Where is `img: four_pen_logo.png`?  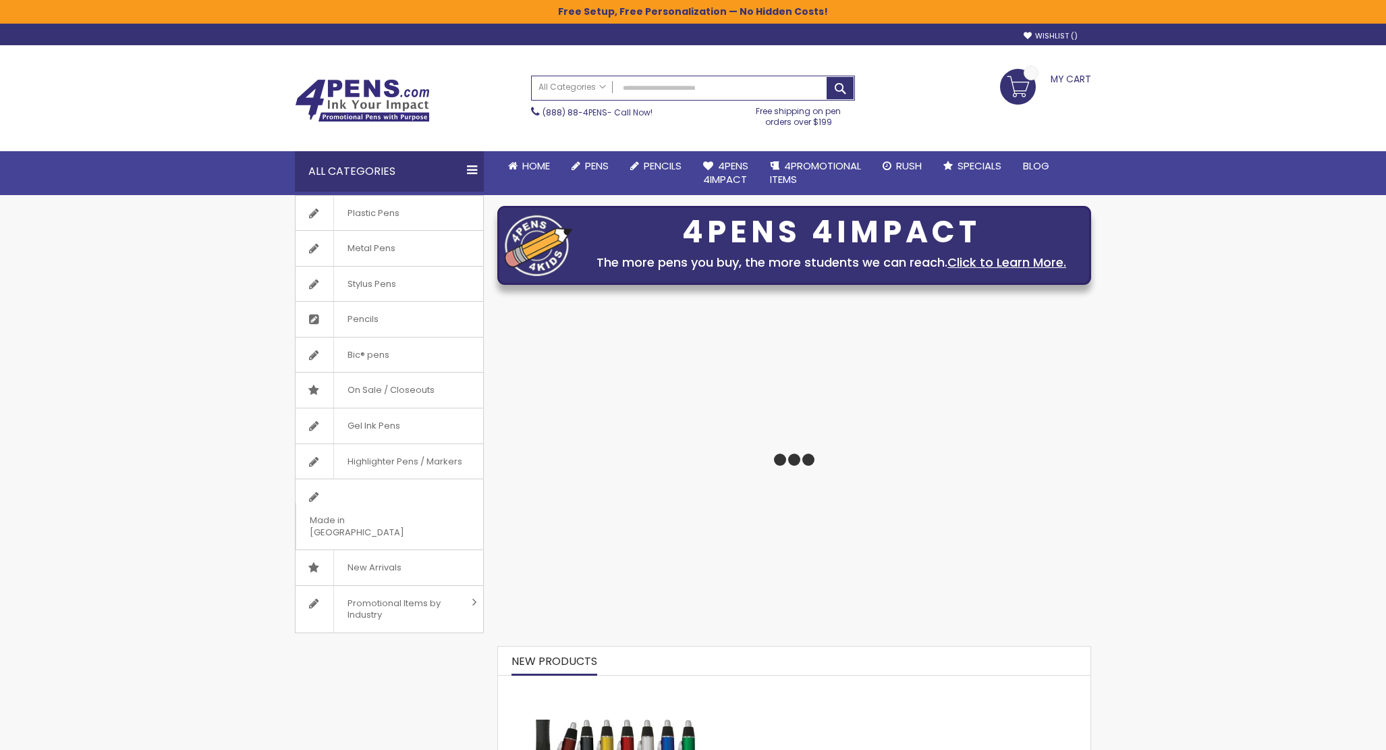
img: four_pen_logo.png is located at coordinates (539, 245).